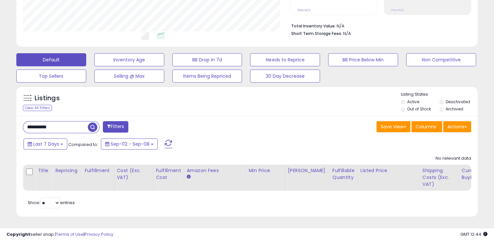 The image size is (494, 241). What do you see at coordinates (378, 25) in the screenshot?
I see `li: N/A` at bounding box center [378, 25].